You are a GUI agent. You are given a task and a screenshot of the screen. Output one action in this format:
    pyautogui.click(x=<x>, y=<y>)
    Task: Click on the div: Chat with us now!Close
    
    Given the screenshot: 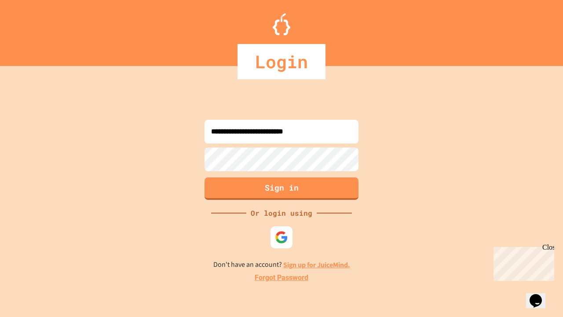 What is the action you would take?
    pyautogui.click(x=32, y=29)
    